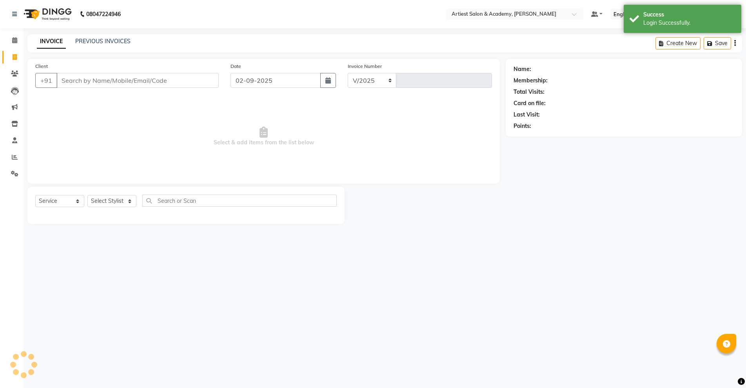  I want to click on a: PREVIOUS INVOICES, so click(103, 41).